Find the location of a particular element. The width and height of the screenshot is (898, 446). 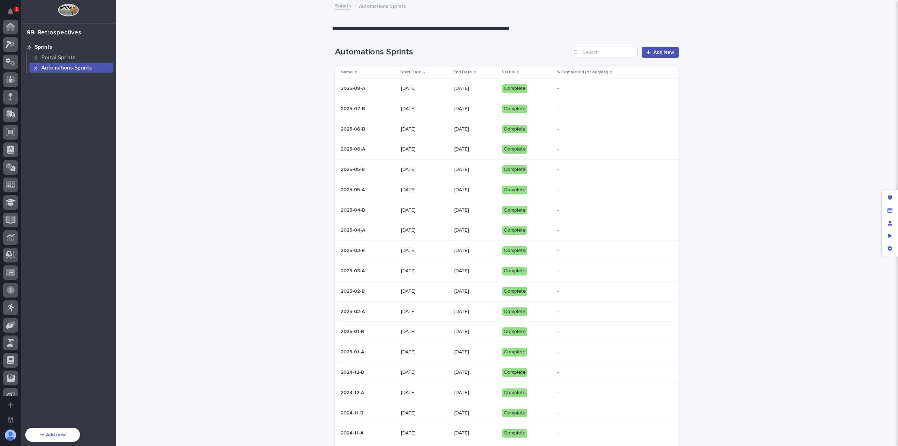

p: 2025-05-B is located at coordinates (353, 169).